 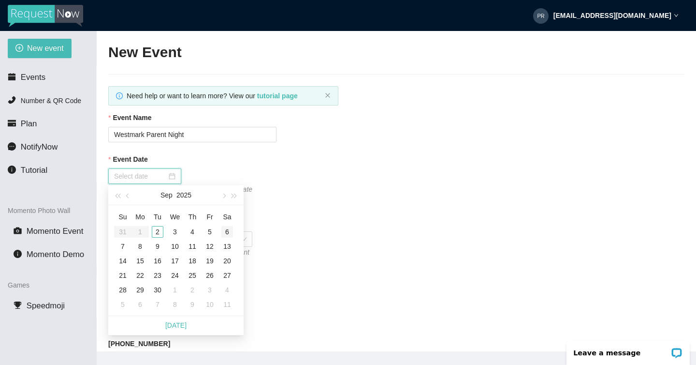 I want to click on td: 2025-10-11, so click(x=227, y=304).